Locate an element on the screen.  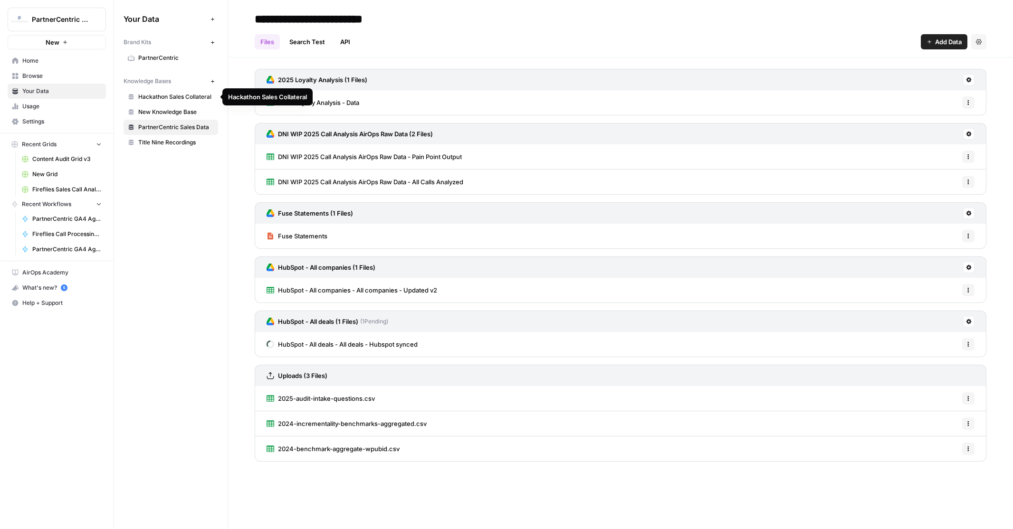
img: PartnerCentric Sales Tools Logo is located at coordinates (19, 19).